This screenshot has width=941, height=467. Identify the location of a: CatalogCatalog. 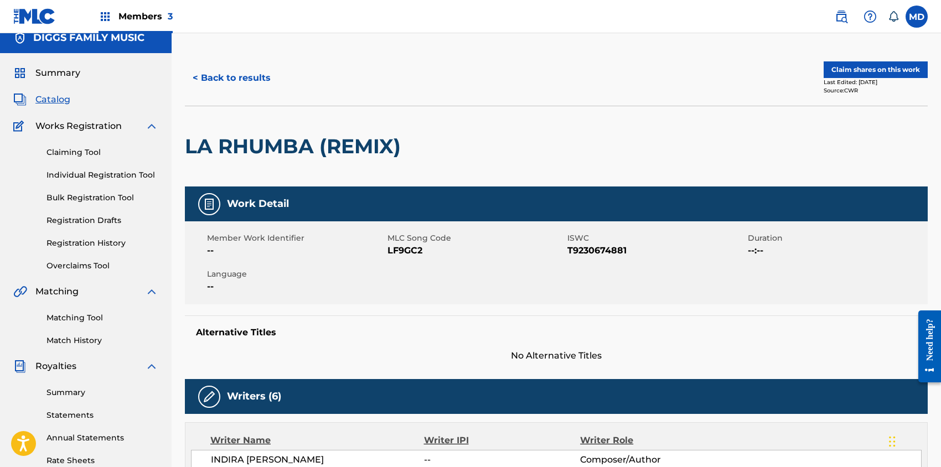
(42, 100).